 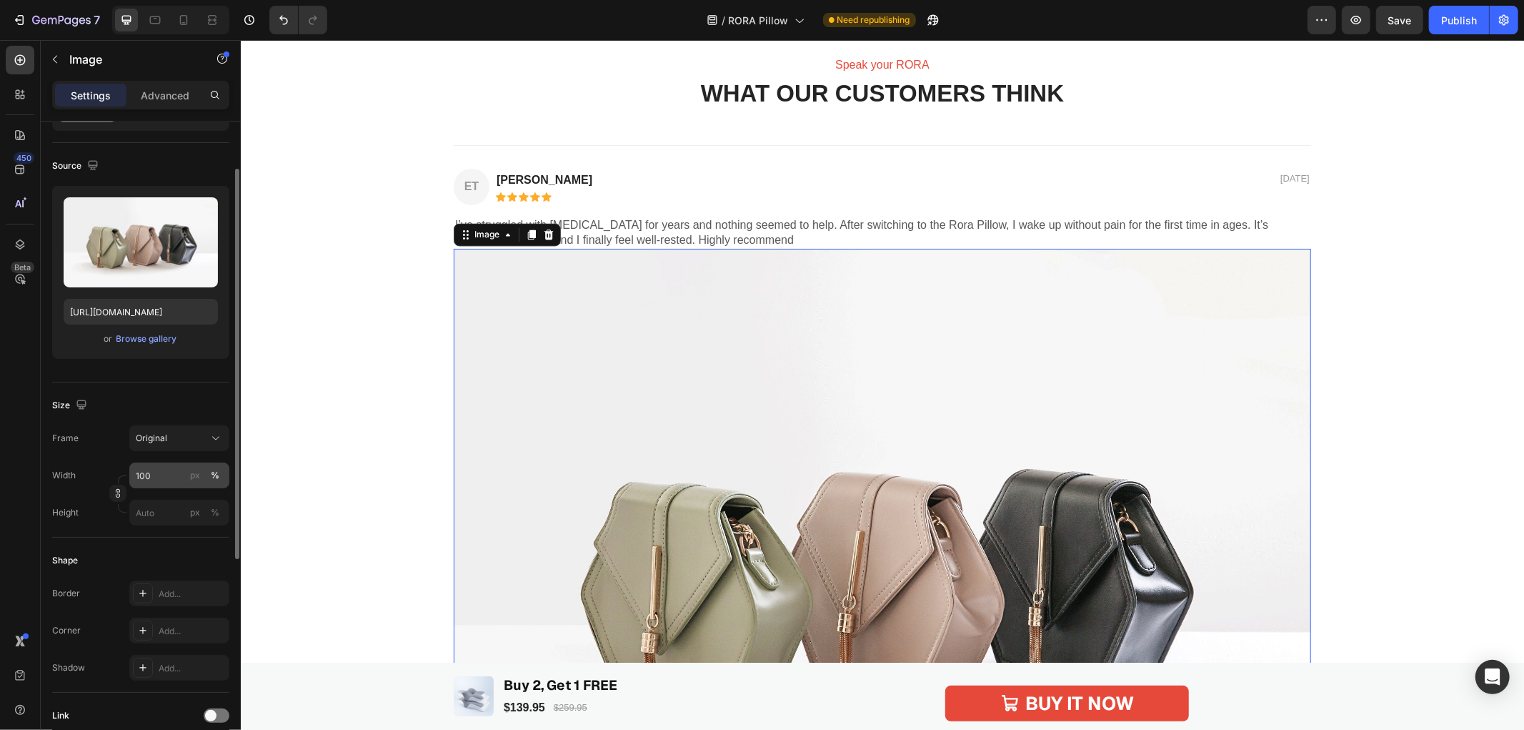 What do you see at coordinates (642, 54) in the screenshot?
I see `h2: WHAT OUR CUSTOMERS THINK` at bounding box center [642, 54].